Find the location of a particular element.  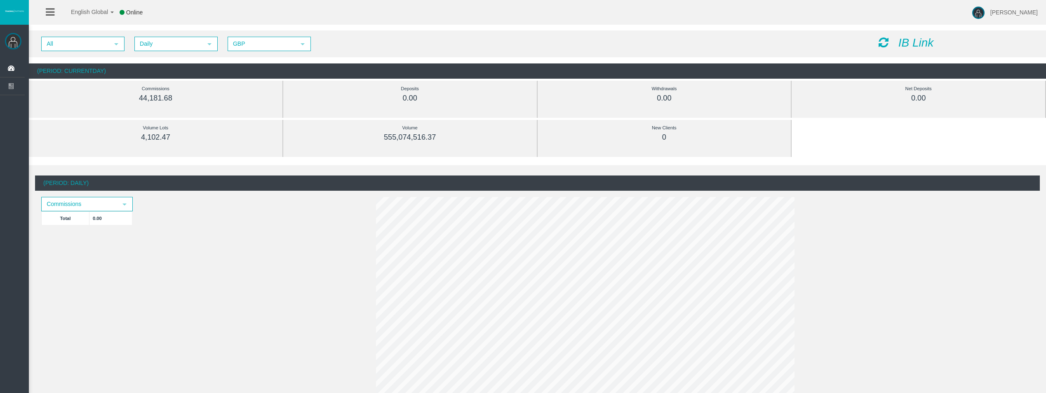

div: Commissions is located at coordinates (155, 89).